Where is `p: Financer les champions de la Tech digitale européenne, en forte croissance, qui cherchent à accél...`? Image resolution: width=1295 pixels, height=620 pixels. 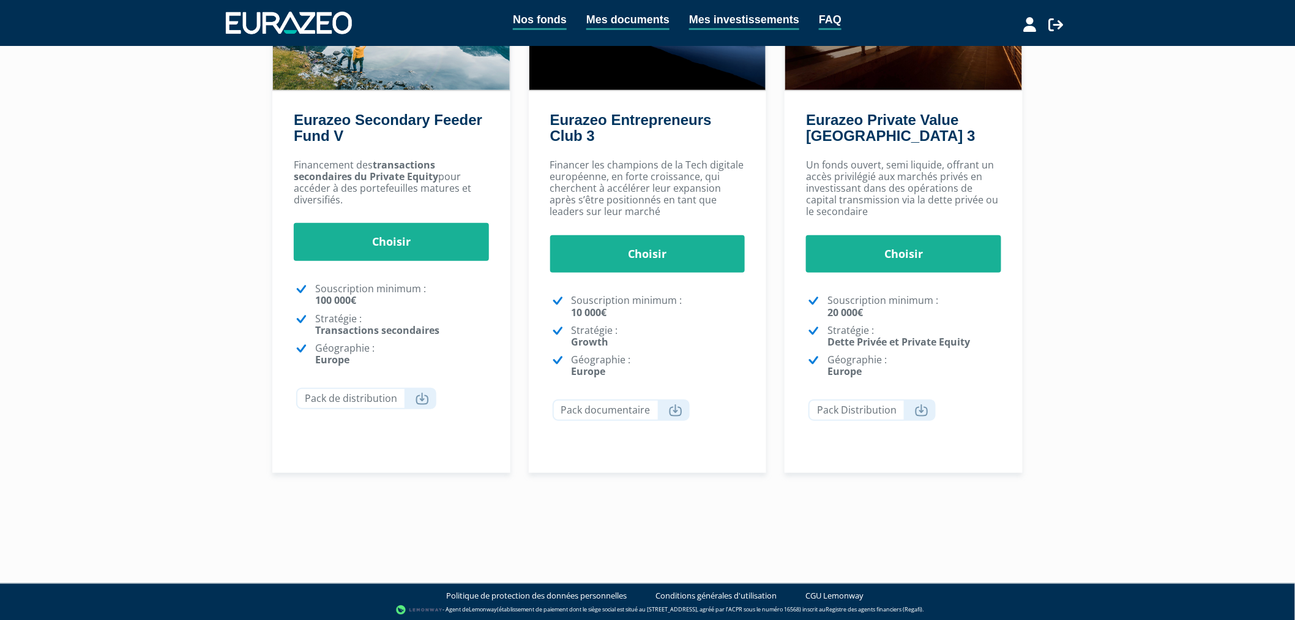 p: Financer les champions de la Tech digitale européenne, en forte croissance, qui cherchent à accél... is located at coordinates (648, 189).